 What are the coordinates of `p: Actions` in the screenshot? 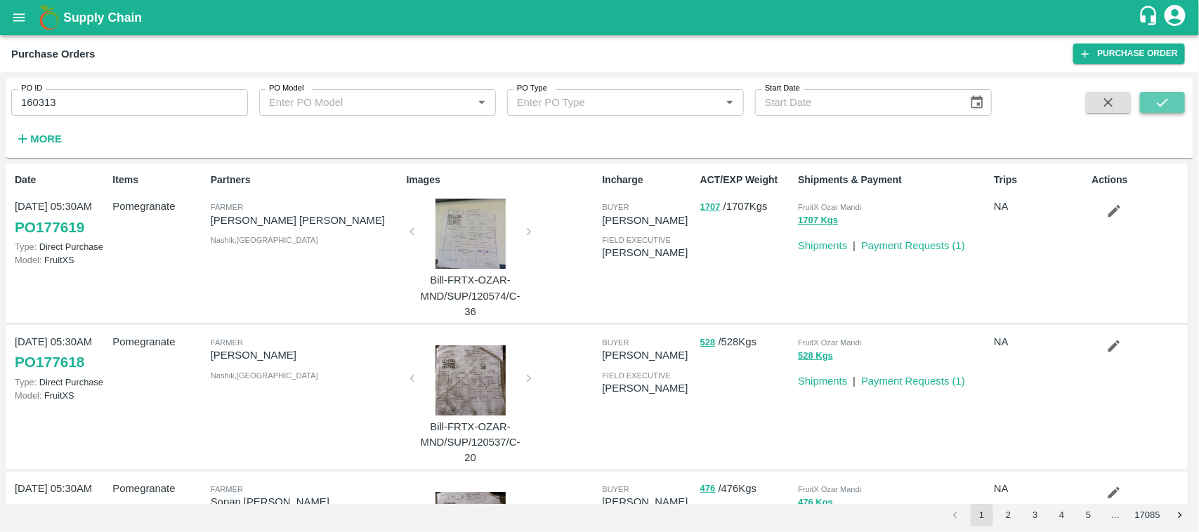 It's located at (1138, 180).